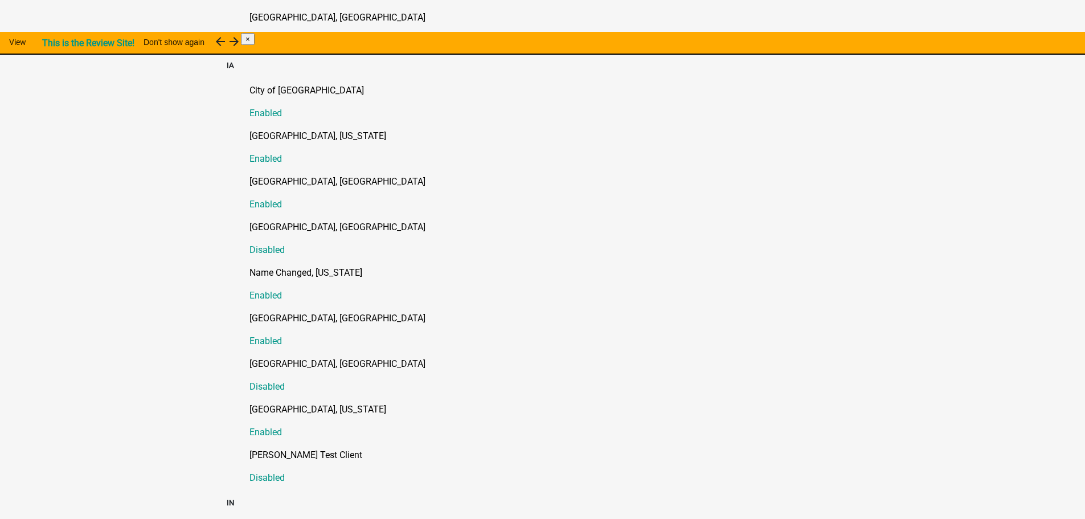 Image resolution: width=1085 pixels, height=519 pixels. What do you see at coordinates (220, 42) in the screenshot?
I see `i: arrow_back` at bounding box center [220, 42].